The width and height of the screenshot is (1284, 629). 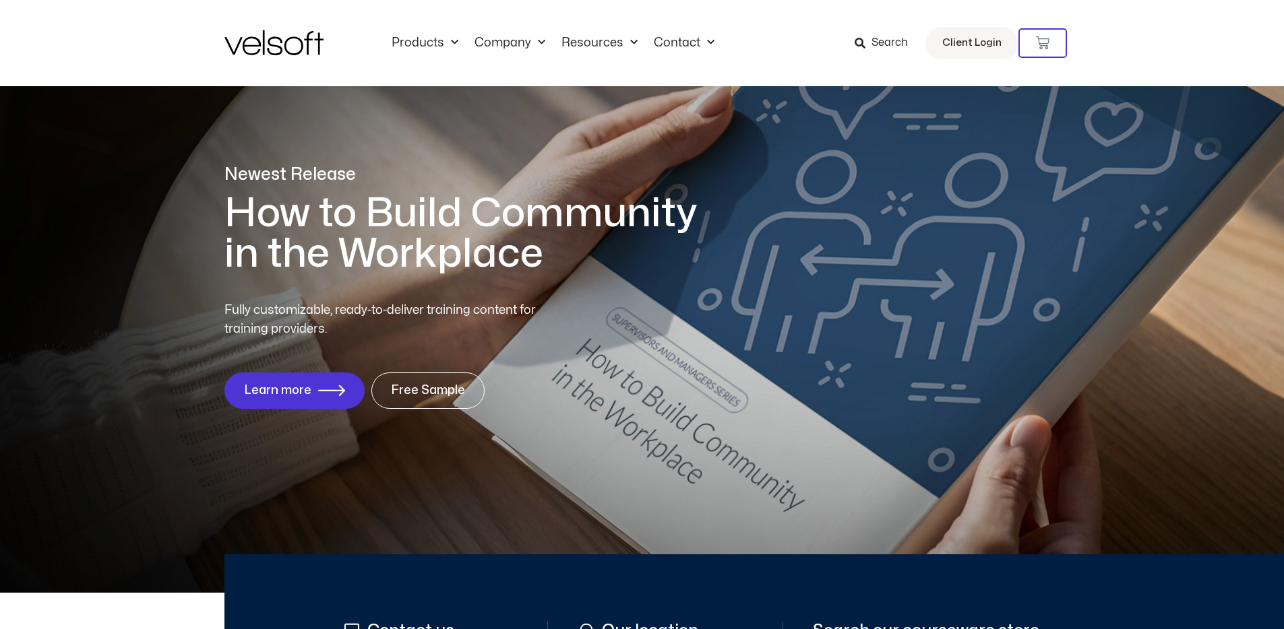 I want to click on span: Client Login, so click(x=972, y=43).